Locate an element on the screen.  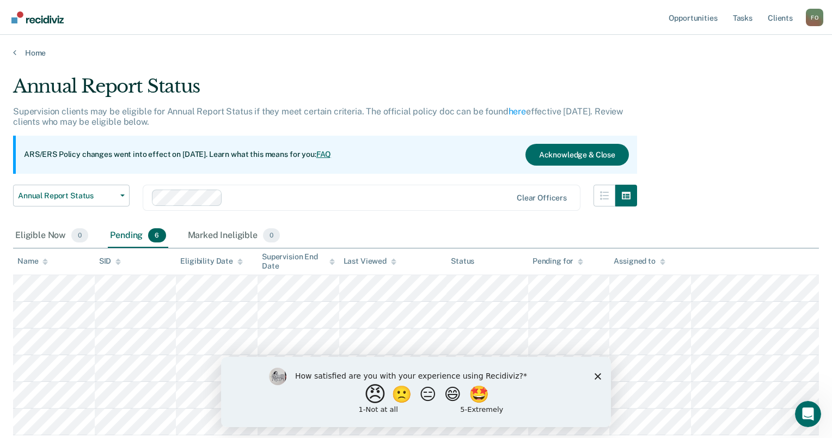
div: 1 - Not at all is located at coordinates (125, 52).